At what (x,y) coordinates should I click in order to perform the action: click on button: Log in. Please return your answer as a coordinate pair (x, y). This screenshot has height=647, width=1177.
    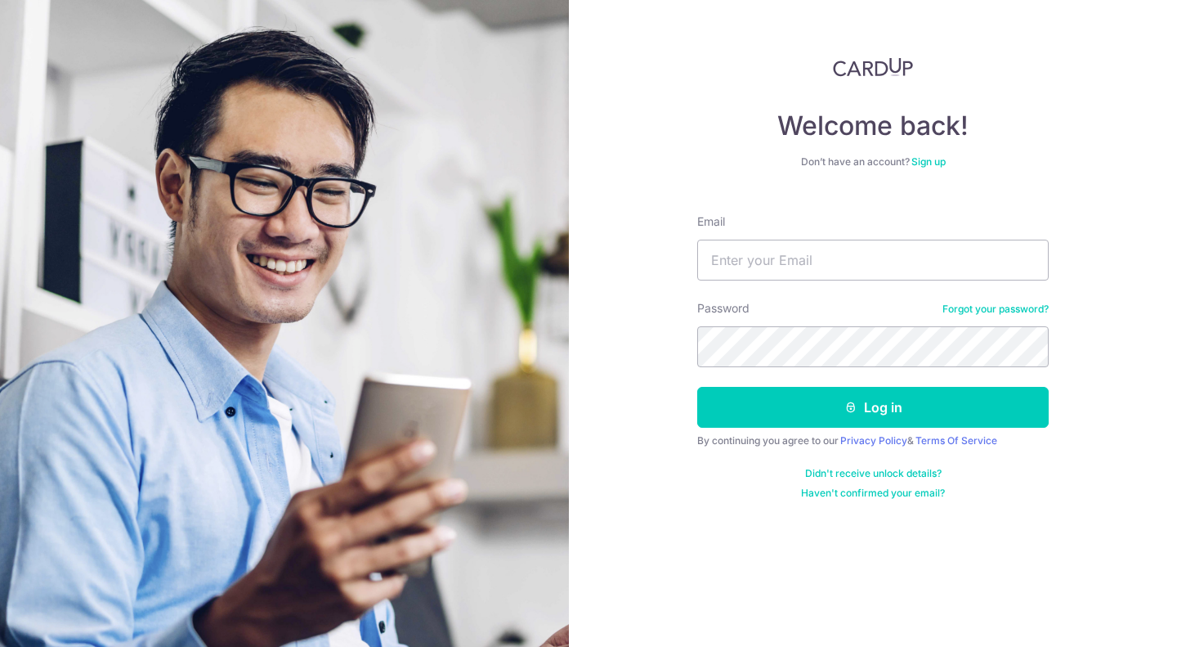
    Looking at the image, I should click on (873, 407).